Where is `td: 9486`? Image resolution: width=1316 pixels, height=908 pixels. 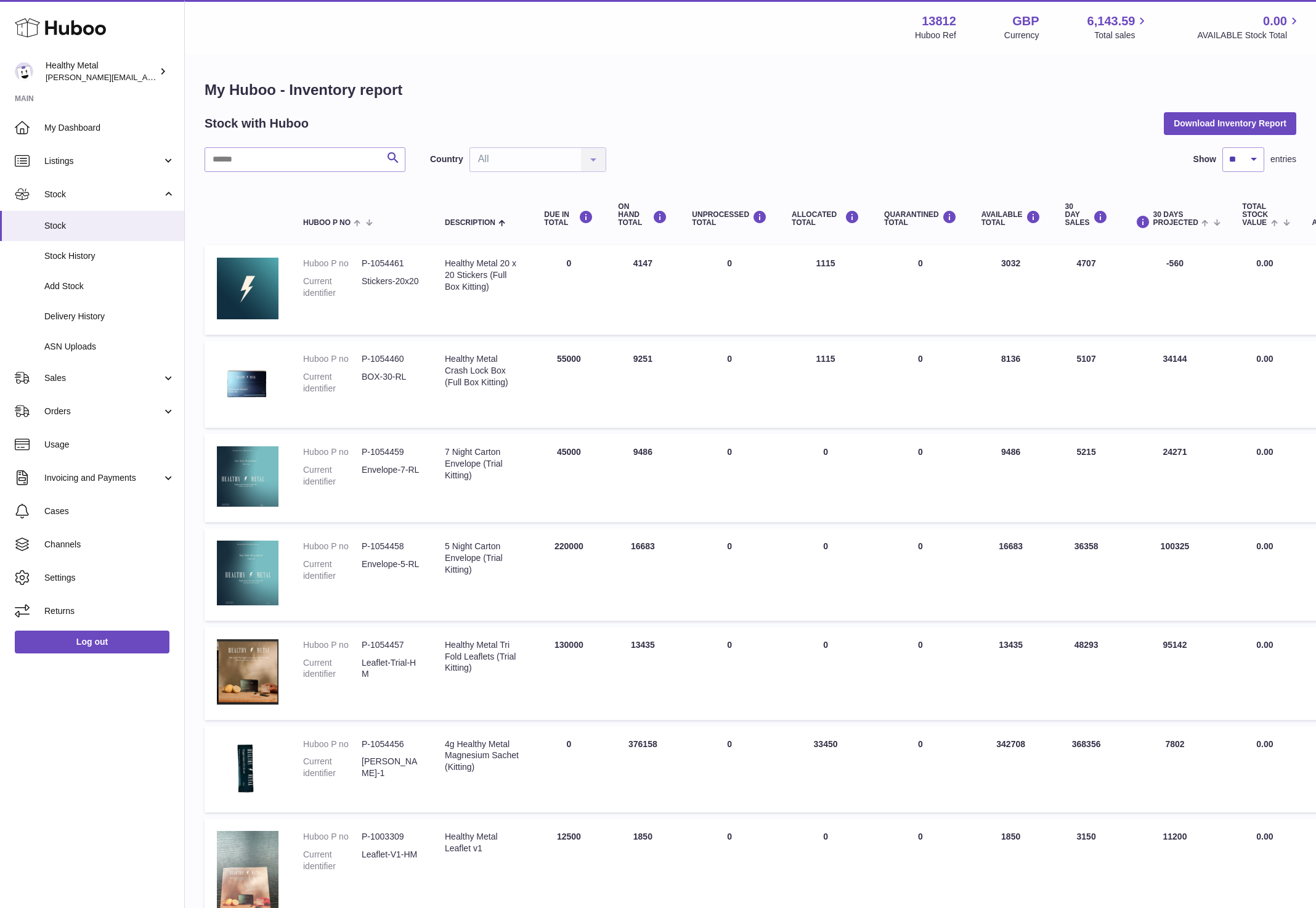
td: 9486 is located at coordinates (1011, 478).